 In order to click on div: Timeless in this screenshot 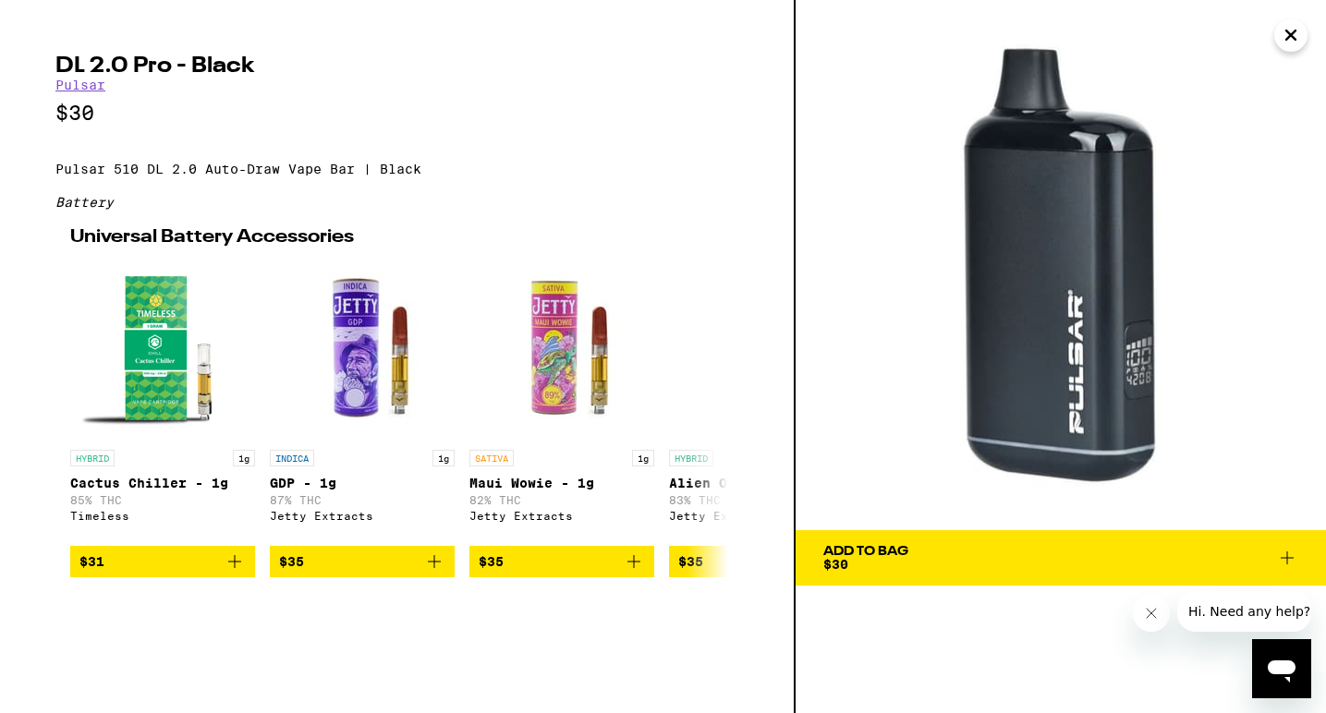, I will do `click(163, 515)`.